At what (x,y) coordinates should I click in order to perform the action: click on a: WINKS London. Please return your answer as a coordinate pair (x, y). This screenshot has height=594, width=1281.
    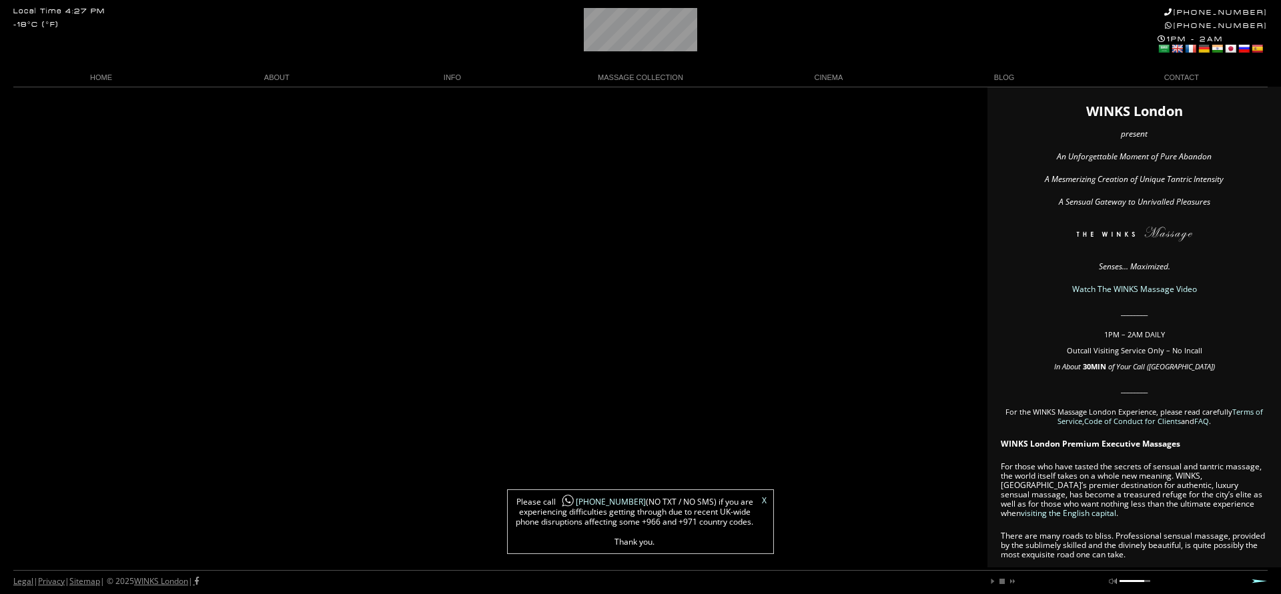
    Looking at the image, I should click on (161, 581).